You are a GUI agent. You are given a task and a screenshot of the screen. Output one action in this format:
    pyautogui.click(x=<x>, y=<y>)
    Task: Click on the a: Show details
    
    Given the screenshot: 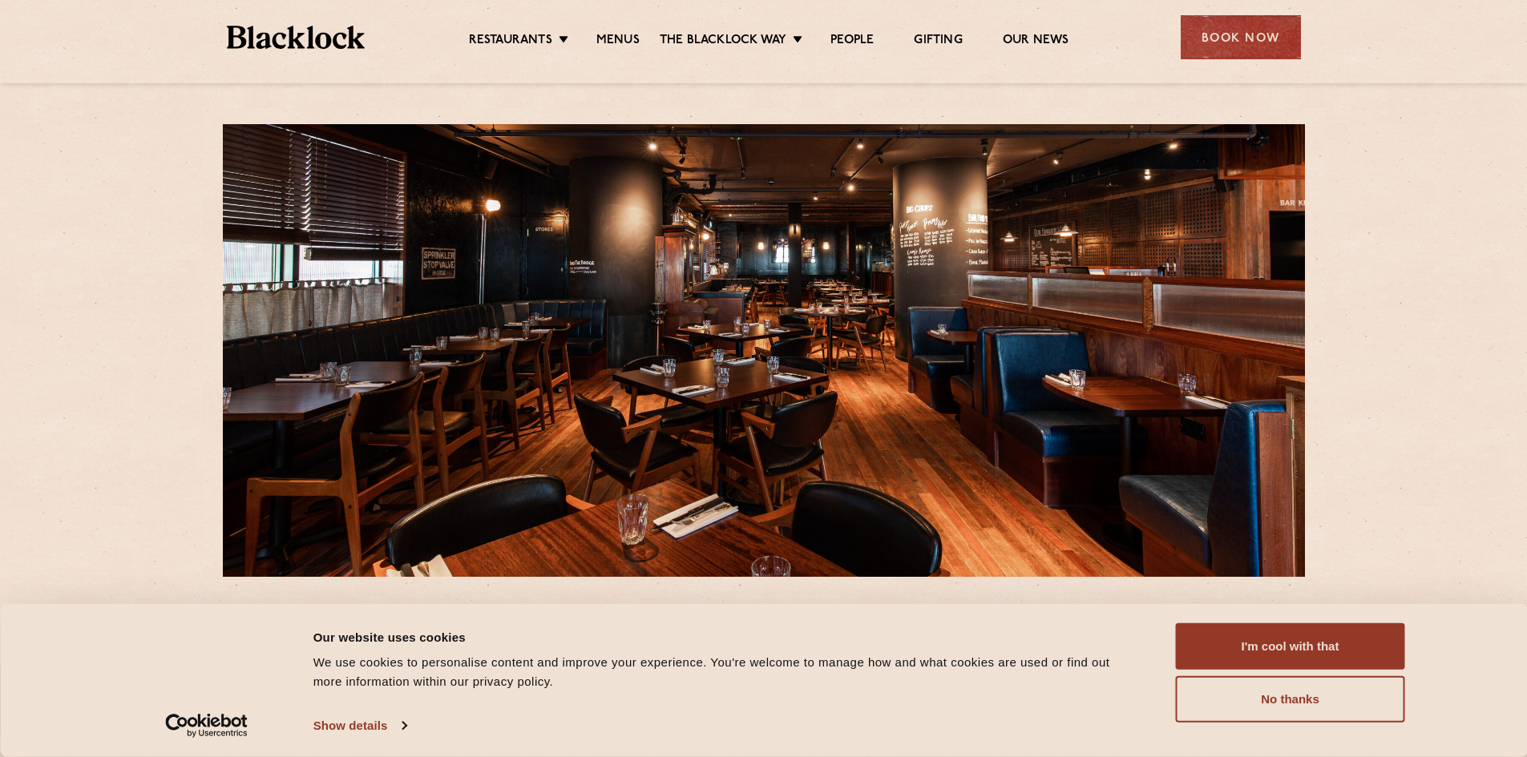 What is the action you would take?
    pyautogui.click(x=360, y=726)
    